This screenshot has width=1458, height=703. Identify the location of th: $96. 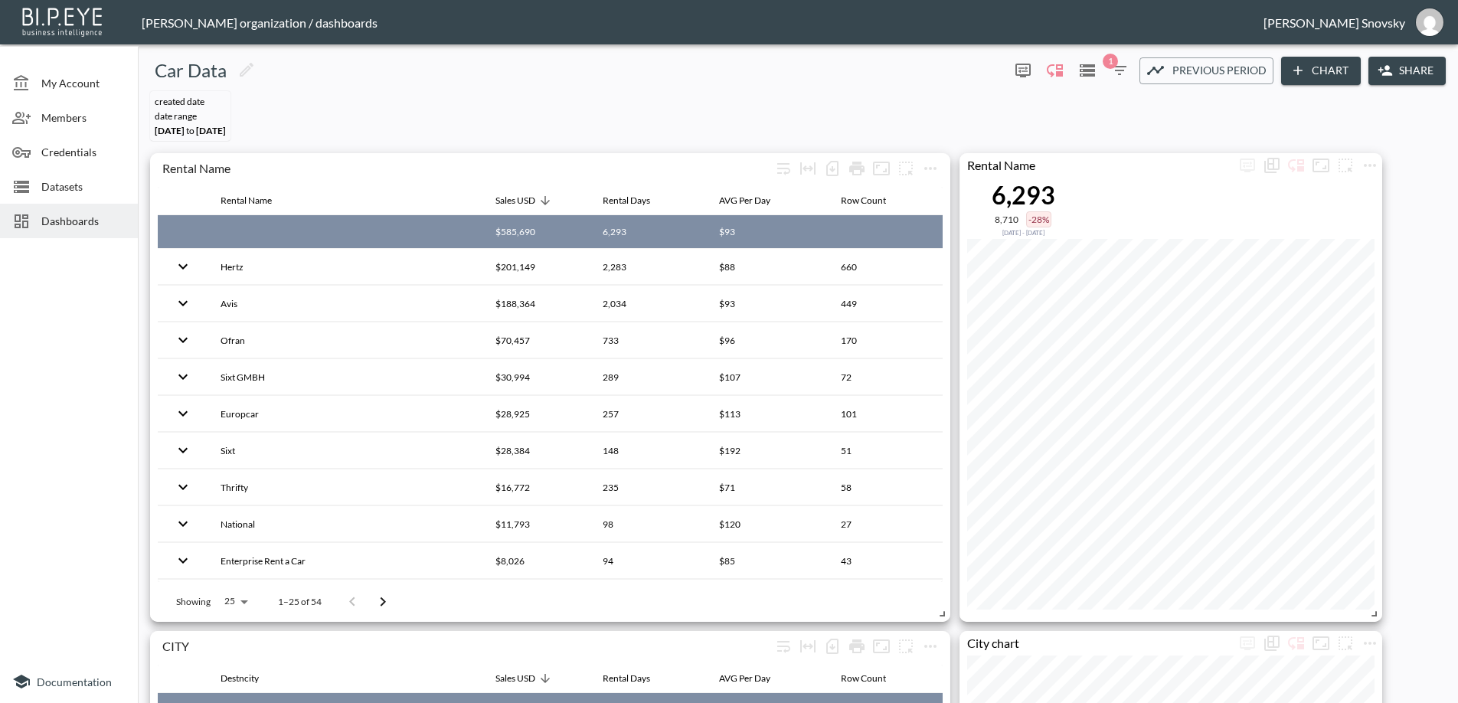
(767, 340).